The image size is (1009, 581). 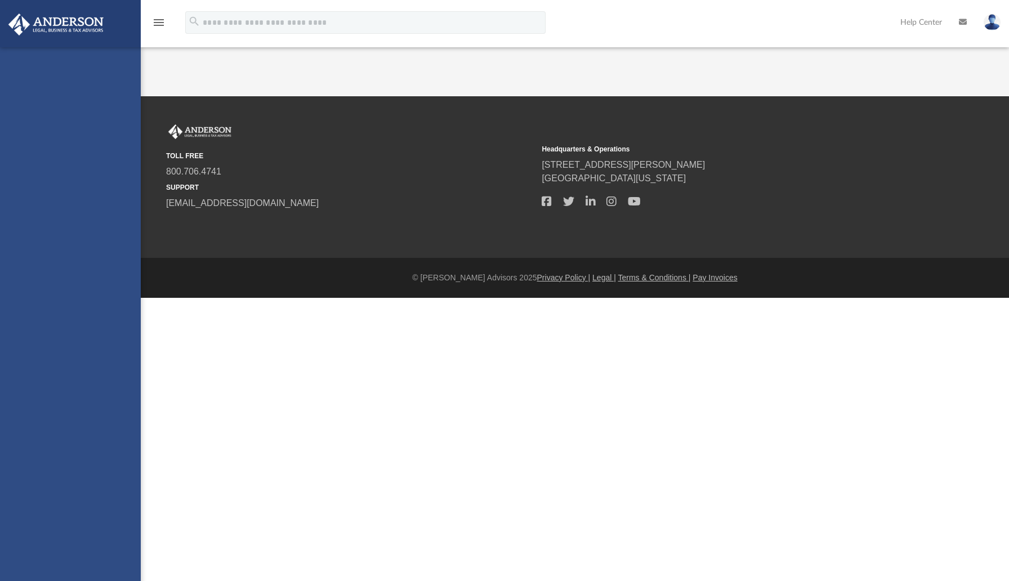 I want to click on a: Legal |, so click(x=604, y=278).